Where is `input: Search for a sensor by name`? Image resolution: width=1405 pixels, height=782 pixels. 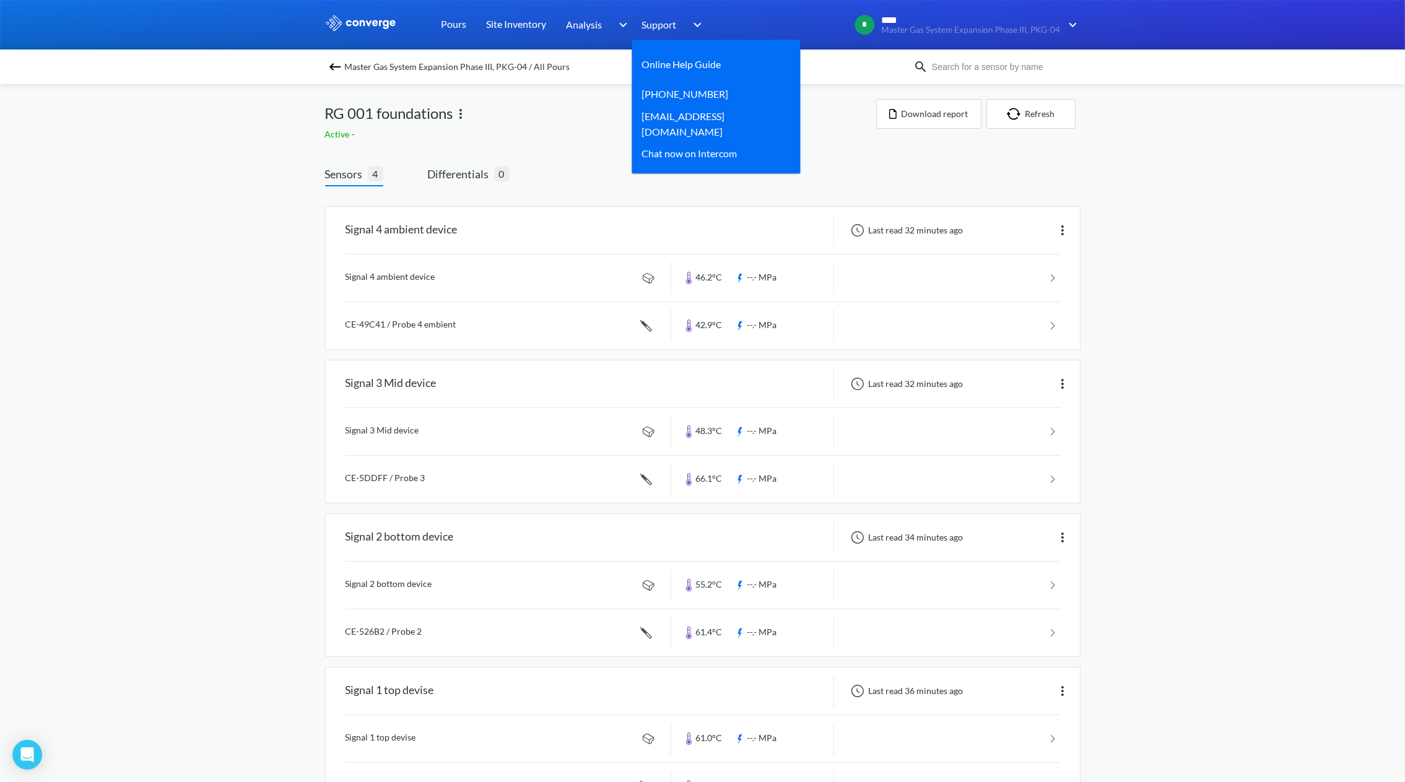 input: Search for a sensor by name is located at coordinates (1003, 67).